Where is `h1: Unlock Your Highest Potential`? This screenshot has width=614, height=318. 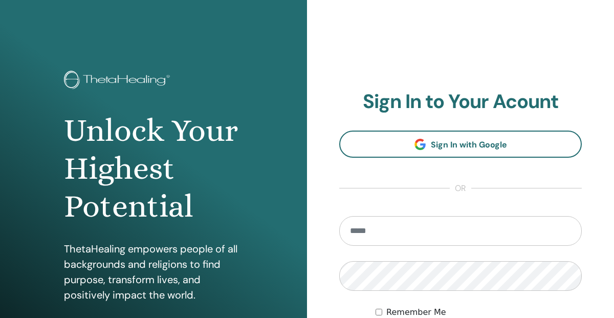
h1: Unlock Your Highest Potential is located at coordinates (154, 168).